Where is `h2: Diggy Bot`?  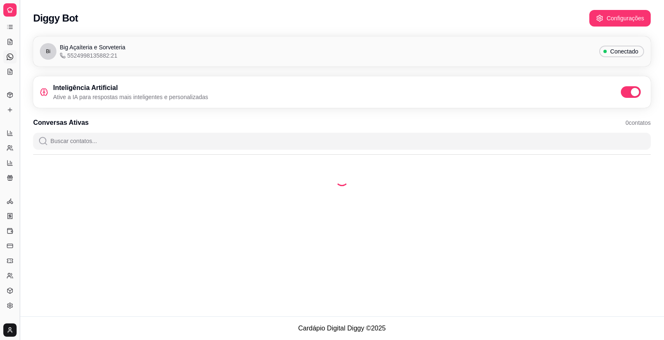 h2: Diggy Bot is located at coordinates (56, 18).